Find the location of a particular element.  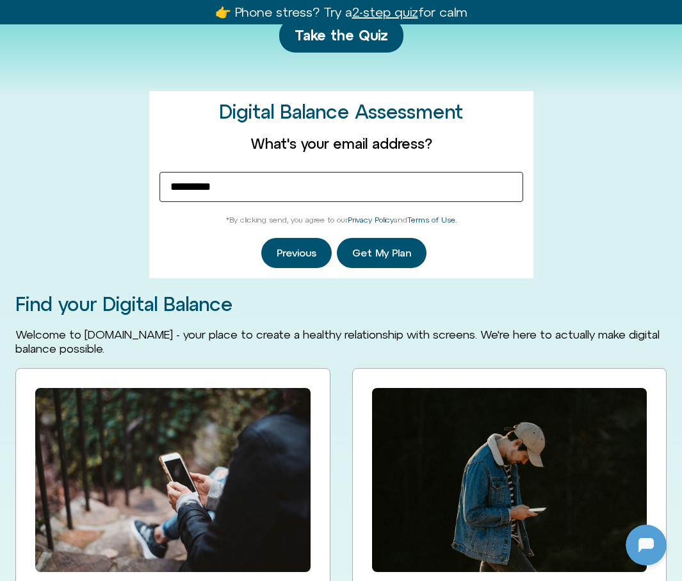

label: What's your email address? is located at coordinates (342, 144).